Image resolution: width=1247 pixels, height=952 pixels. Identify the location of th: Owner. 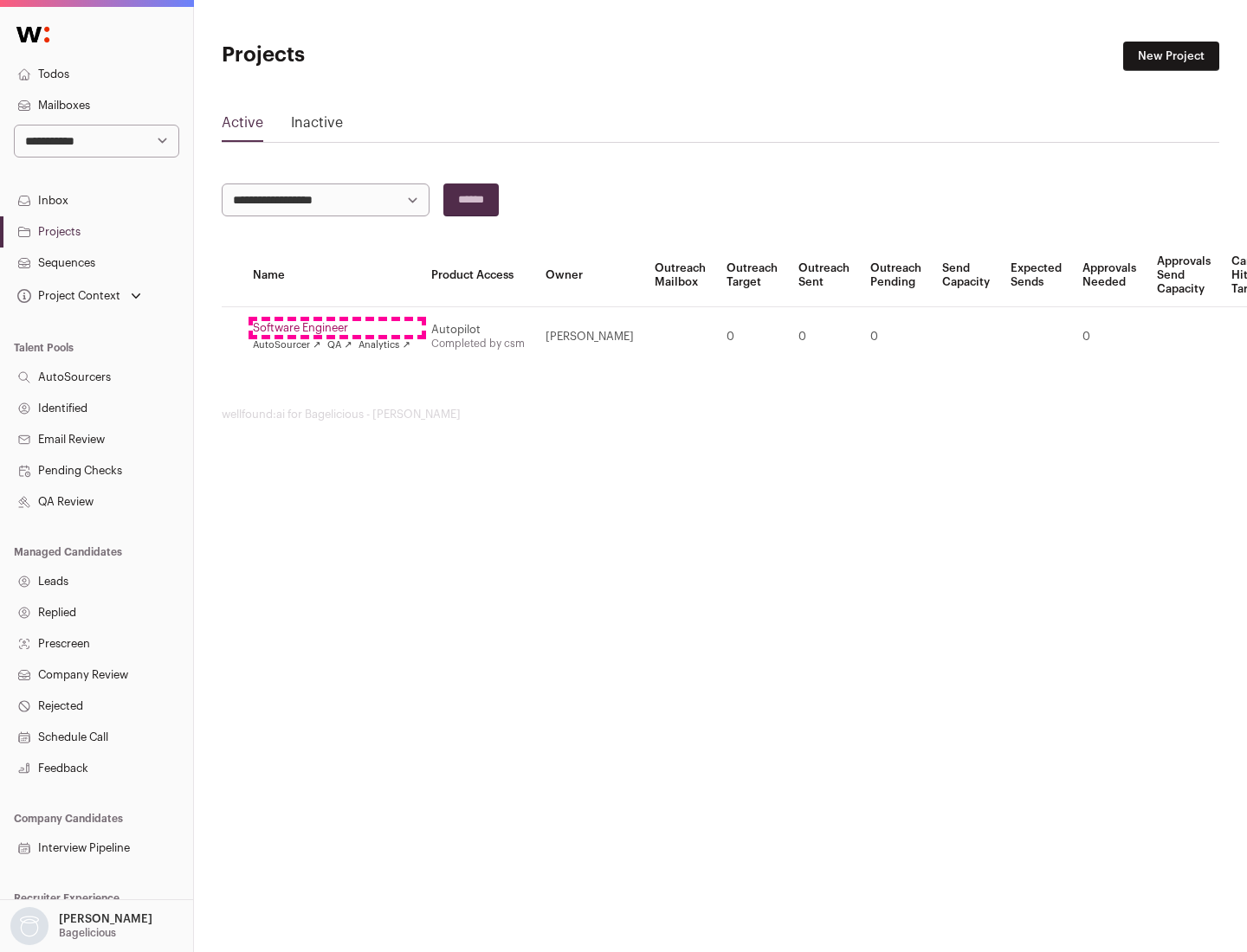
(590, 275).